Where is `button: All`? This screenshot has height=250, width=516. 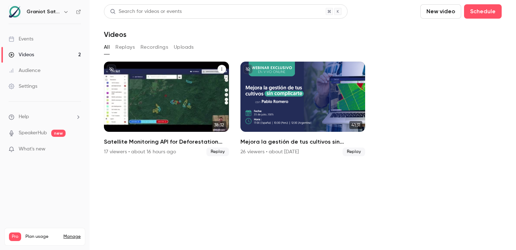
button: All is located at coordinates (107, 47).